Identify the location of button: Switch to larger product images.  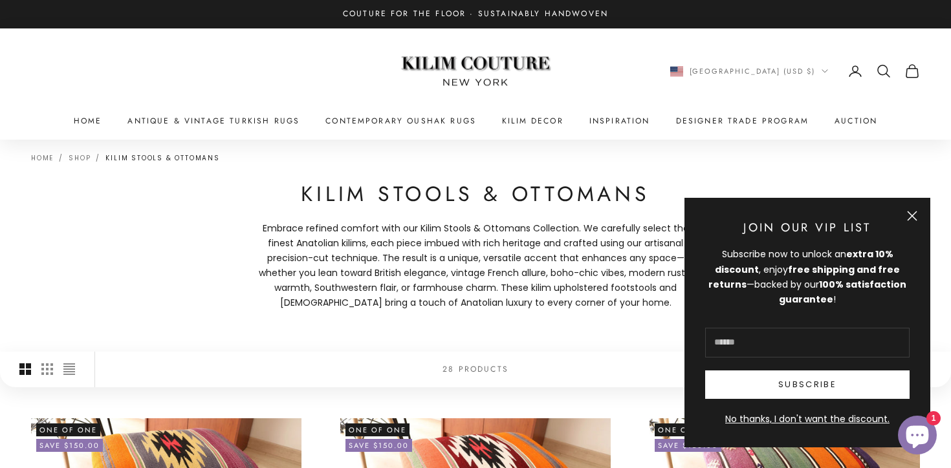
(25, 369).